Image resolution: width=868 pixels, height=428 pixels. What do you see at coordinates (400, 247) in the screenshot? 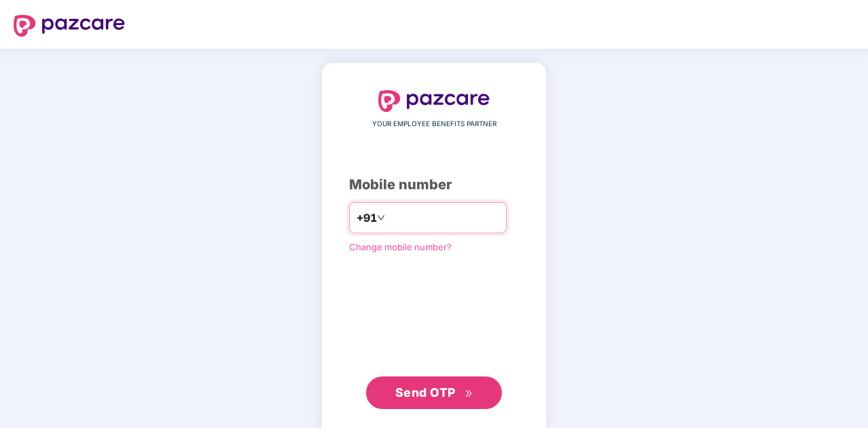
I see `span: Change mobile number?` at bounding box center [400, 247].